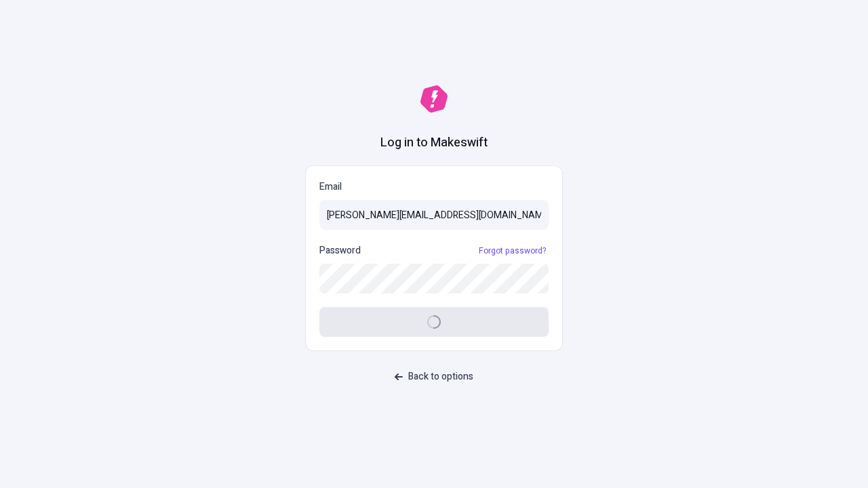 Image resolution: width=868 pixels, height=488 pixels. I want to click on button: Back to options, so click(434, 377).